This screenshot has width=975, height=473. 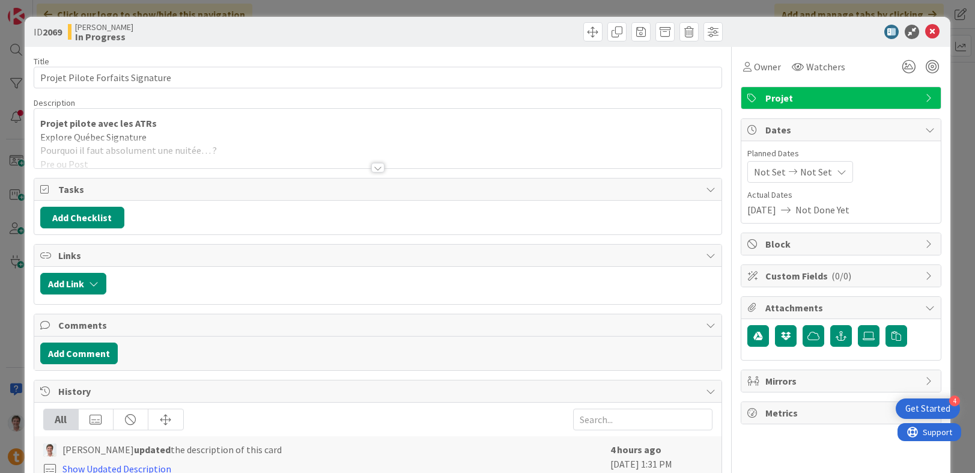 I want to click on span: ( 0/0 ), so click(x=841, y=276).